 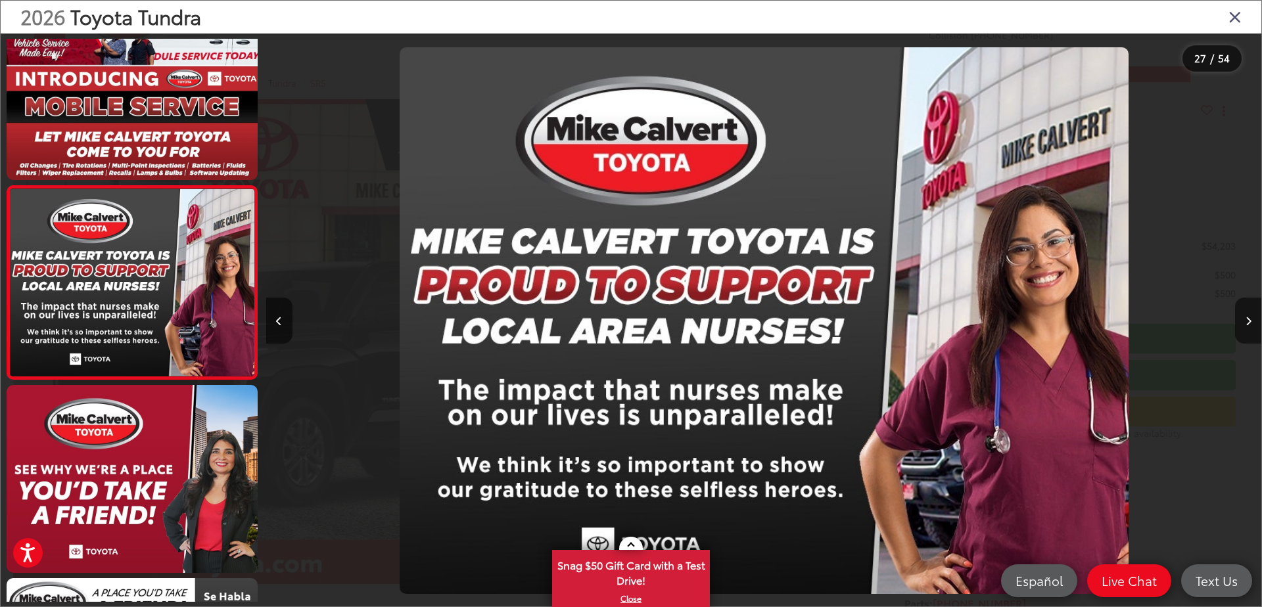 I want to click on span: 27, so click(x=1200, y=58).